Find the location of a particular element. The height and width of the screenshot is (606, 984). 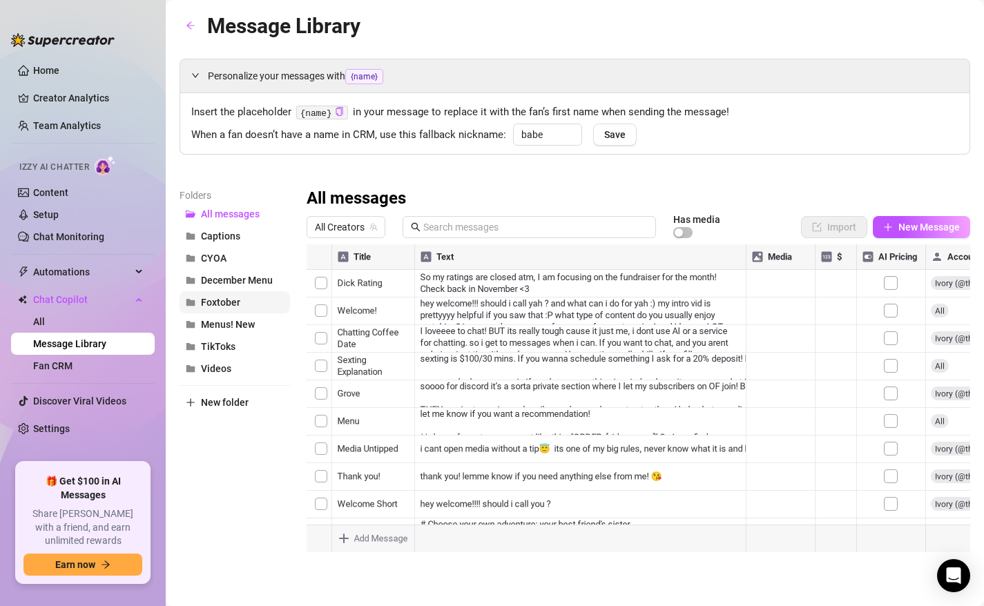

img: logo-BBDzfeDw.svg is located at coordinates (63, 40).